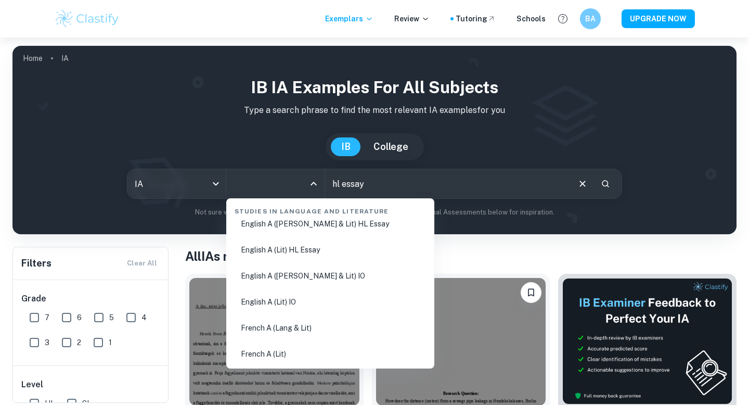 This screenshot has height=405, width=749. I want to click on li: French A (Lang & Lit), so click(330, 328).